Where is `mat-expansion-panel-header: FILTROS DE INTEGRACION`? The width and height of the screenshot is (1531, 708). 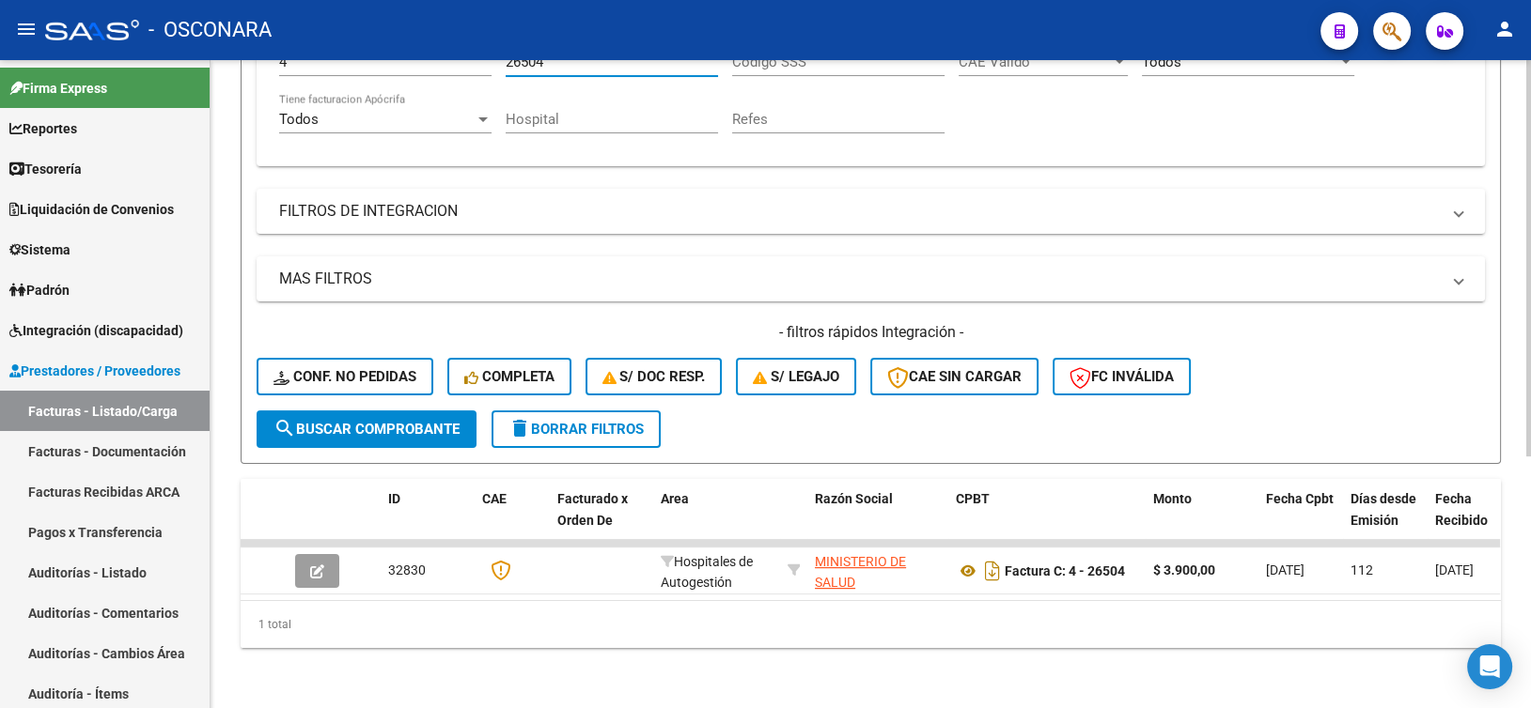
mat-expansion-panel-header: FILTROS DE INTEGRACION is located at coordinates (870, 211).